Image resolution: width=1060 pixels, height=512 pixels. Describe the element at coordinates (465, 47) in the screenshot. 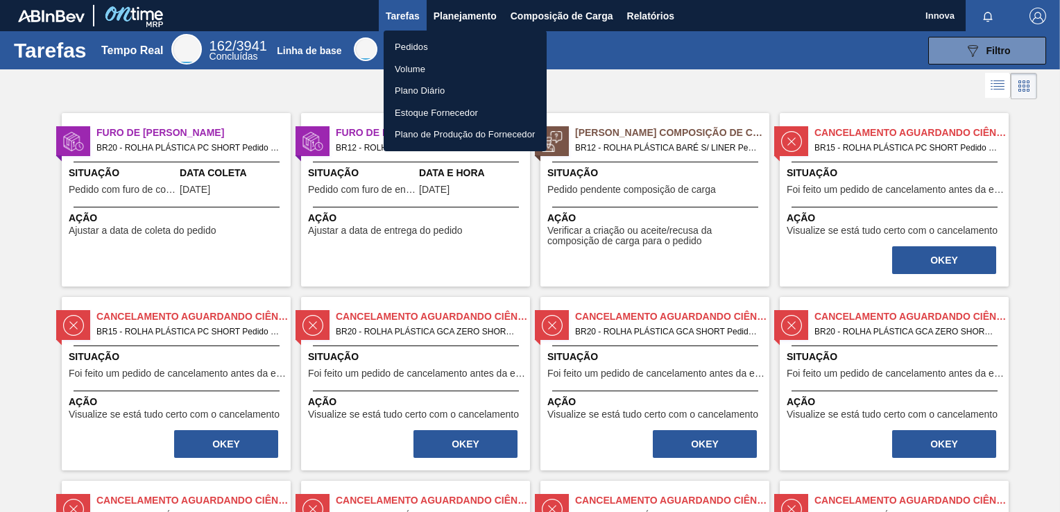

I see `a: Pedidos` at that location.